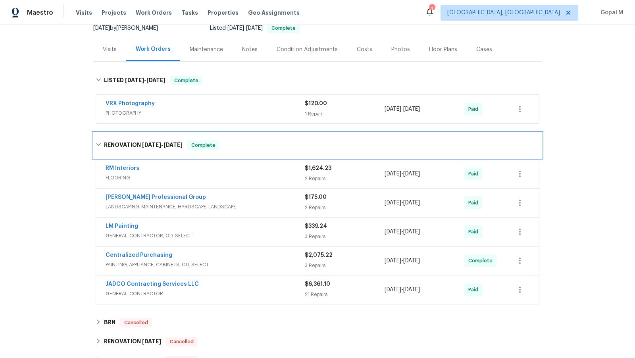  What do you see at coordinates (316, 226) in the screenshot?
I see `span: $339.24` at bounding box center [316, 226].